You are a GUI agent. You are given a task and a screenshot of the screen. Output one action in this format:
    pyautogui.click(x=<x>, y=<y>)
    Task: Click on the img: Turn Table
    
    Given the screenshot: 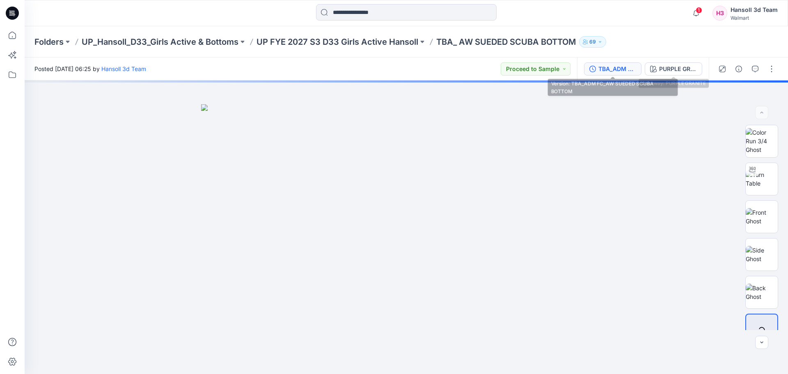 What is the action you would take?
    pyautogui.click(x=761, y=179)
    